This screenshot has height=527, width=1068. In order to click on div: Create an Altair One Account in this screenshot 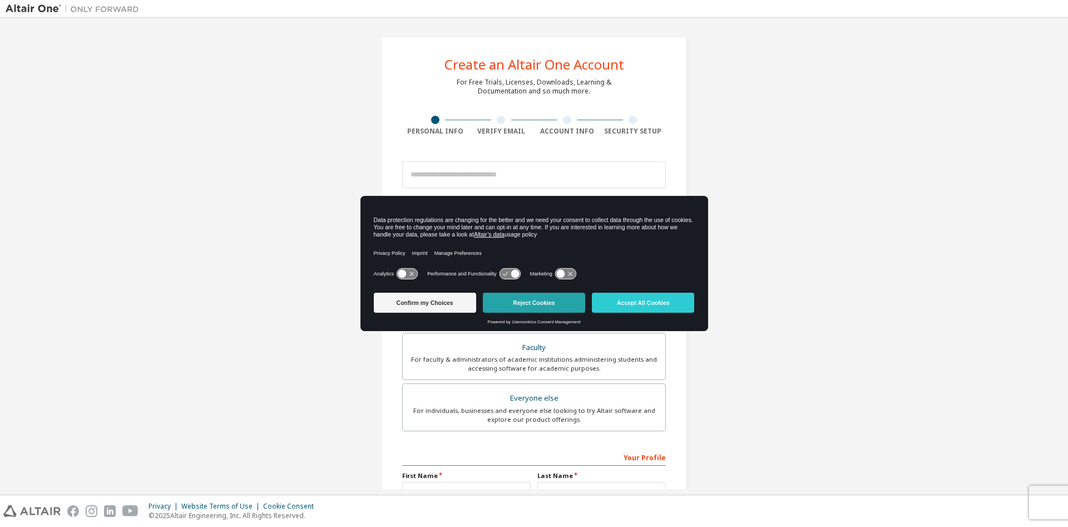, I will do `click(534, 65)`.